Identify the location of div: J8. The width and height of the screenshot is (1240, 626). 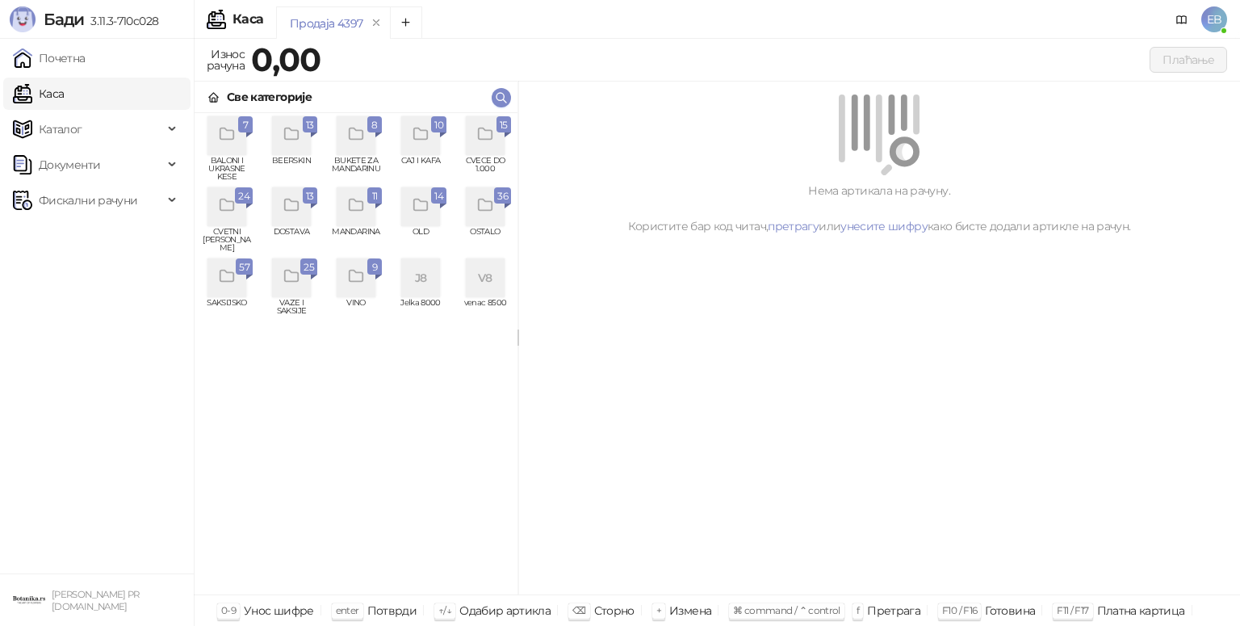
(421, 278).